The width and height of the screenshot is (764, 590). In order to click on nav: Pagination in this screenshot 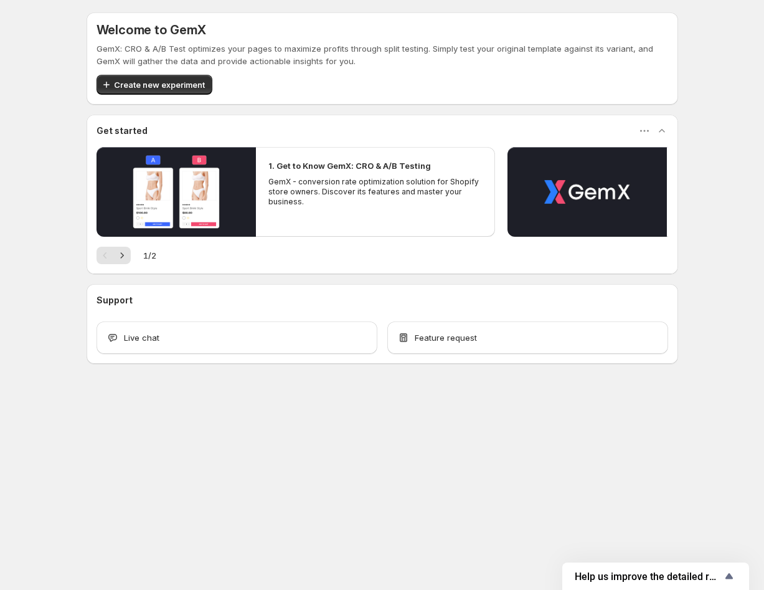, I will do `click(113, 255)`.